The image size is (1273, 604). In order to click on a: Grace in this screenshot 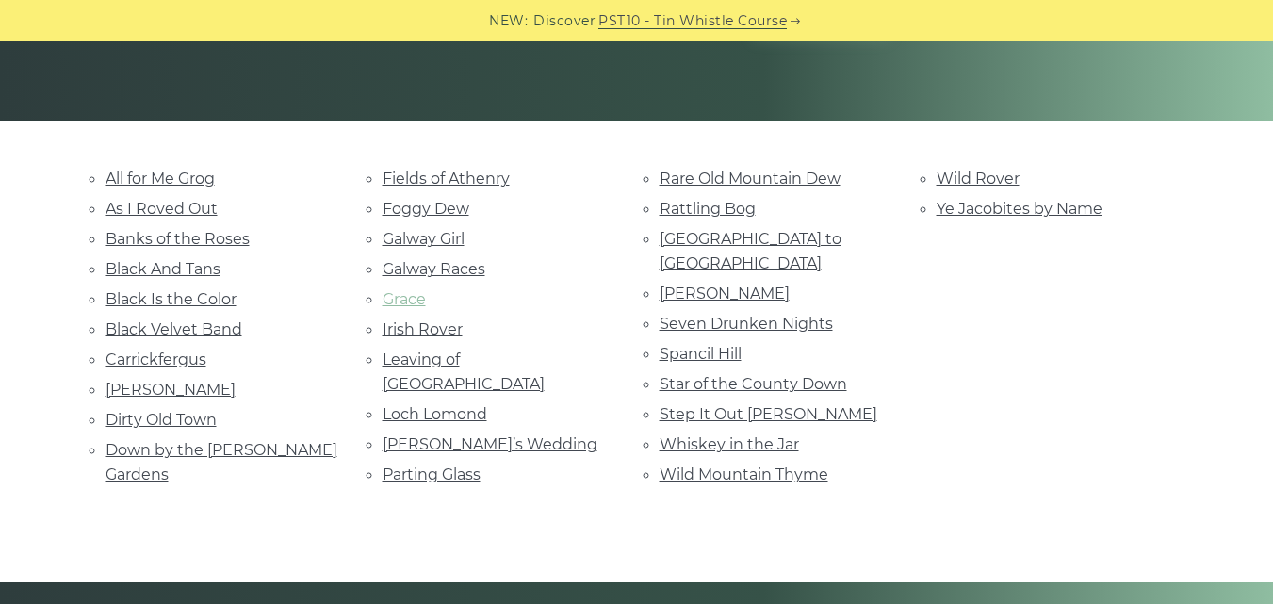, I will do `click(404, 299)`.